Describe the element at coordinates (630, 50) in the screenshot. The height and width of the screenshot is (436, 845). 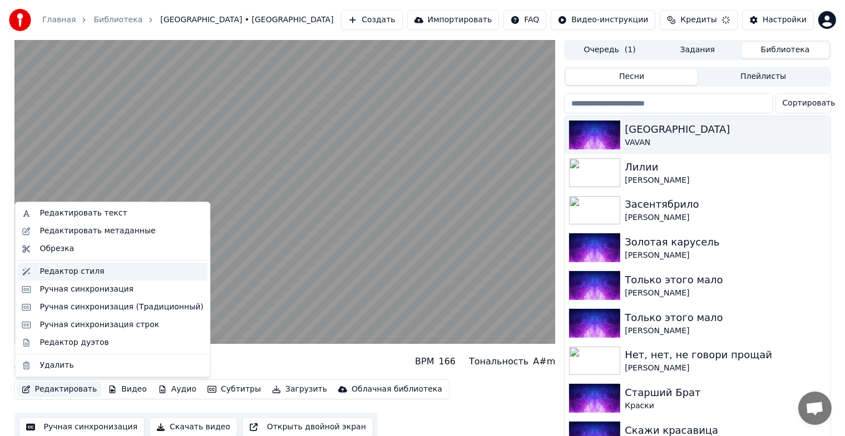
I see `span: ( 1 )` at that location.